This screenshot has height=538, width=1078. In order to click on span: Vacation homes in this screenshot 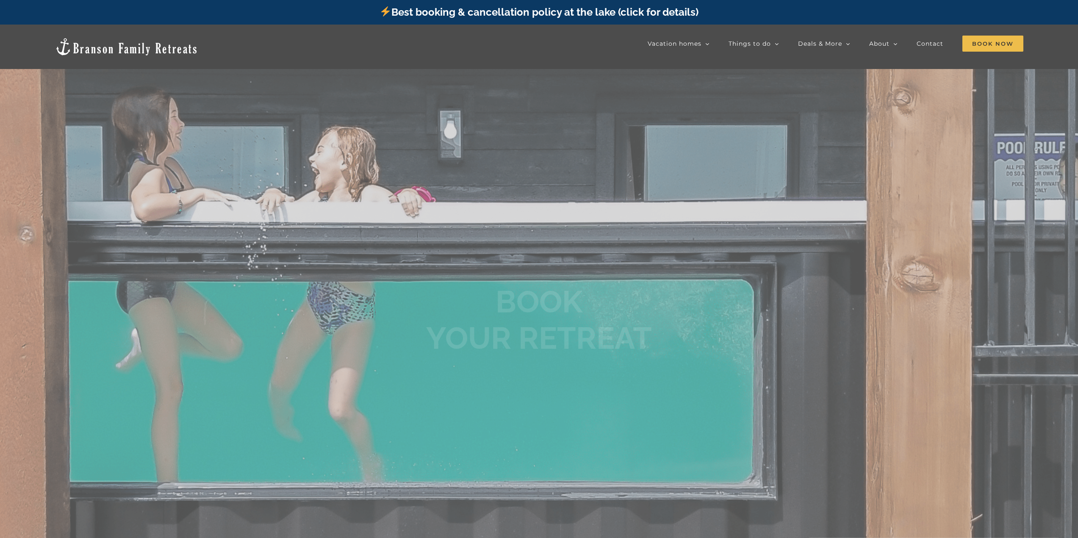, I will do `click(674, 44)`.